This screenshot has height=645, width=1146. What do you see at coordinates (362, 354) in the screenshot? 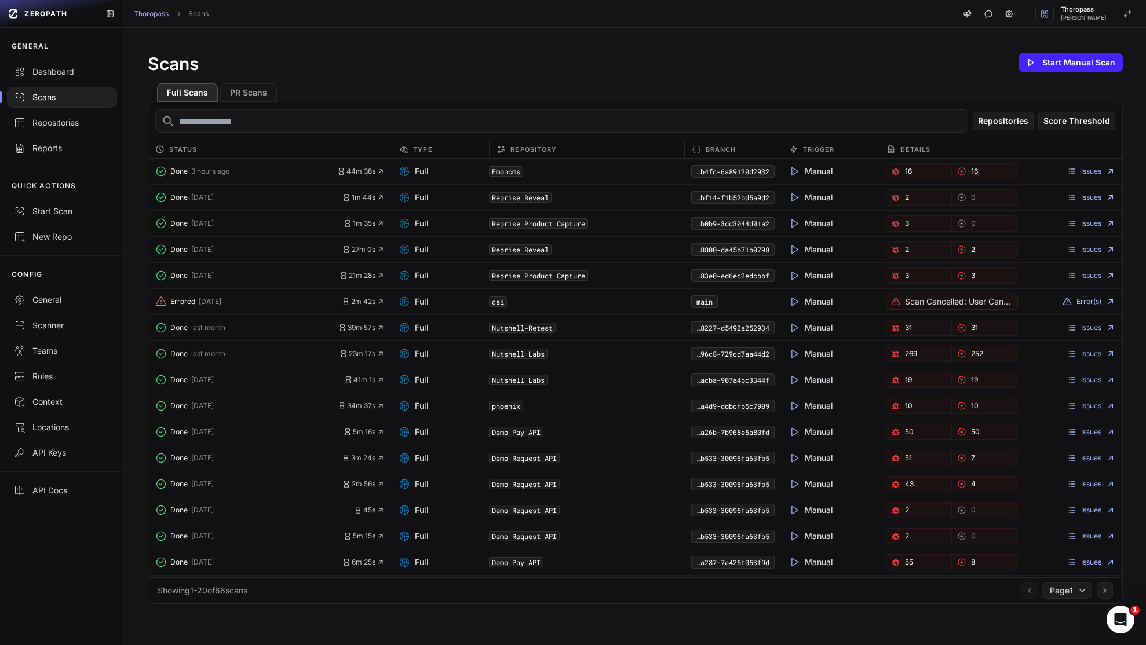
I see `span: 23m 17s` at bounding box center [362, 354].